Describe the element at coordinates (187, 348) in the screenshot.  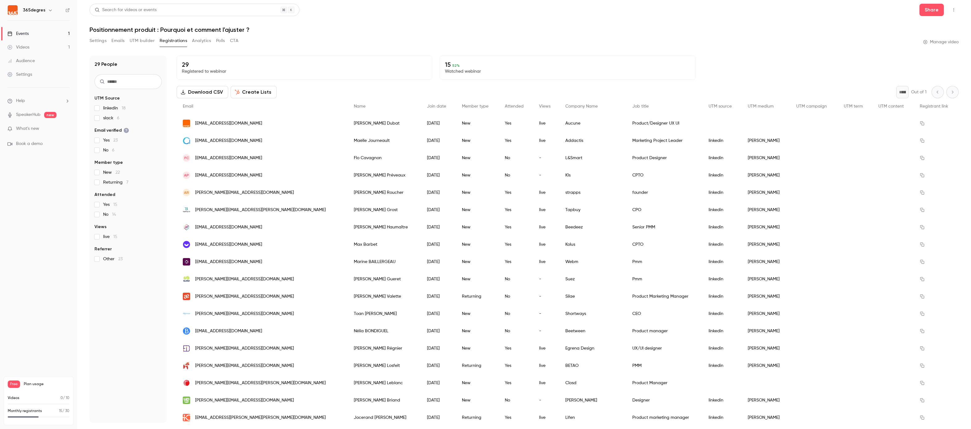
I see `img: egrenadesign.fr` at that location.